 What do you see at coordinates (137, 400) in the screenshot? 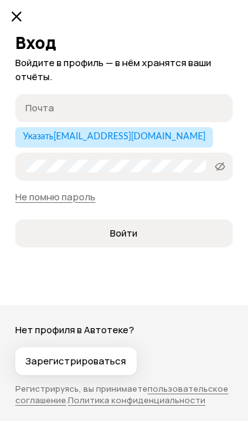
I see `a: Политика конфиденциальности` at bounding box center [137, 400].